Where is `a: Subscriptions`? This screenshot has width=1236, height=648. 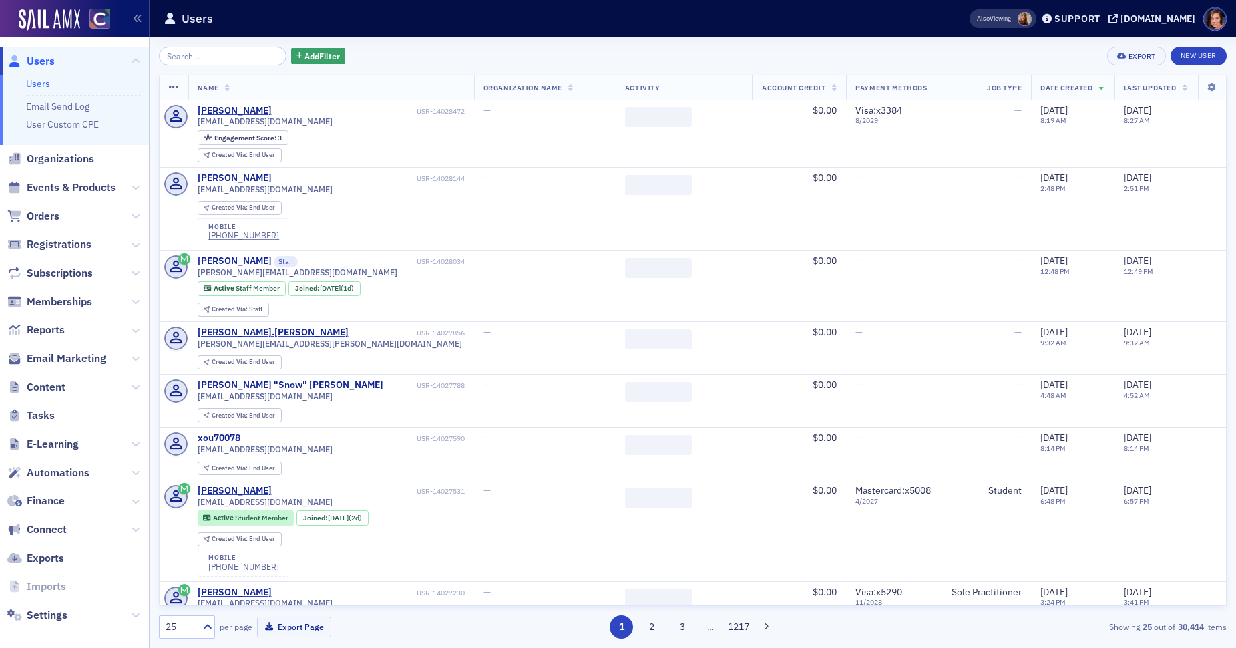
a: Subscriptions is located at coordinates (50, 273).